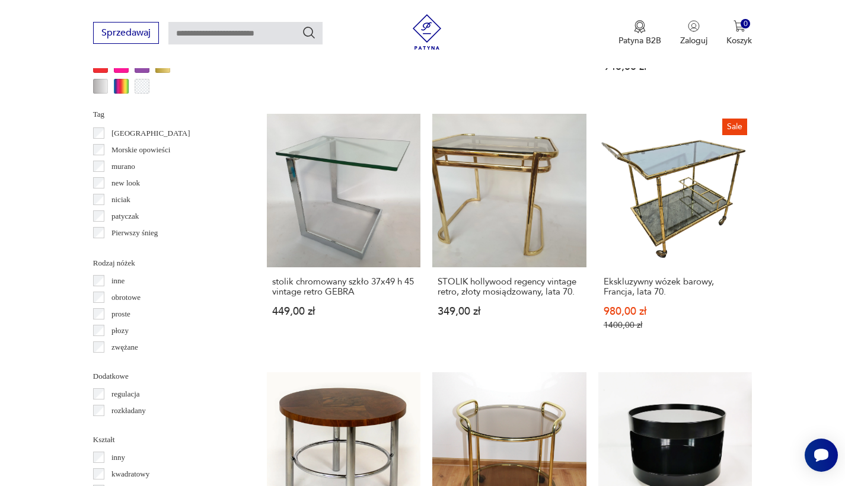 The width and height of the screenshot is (845, 486). Describe the element at coordinates (344, 287) in the screenshot. I see `h3: stolik chromowany szkło 37x49 h 45 vintage retro GEBRA` at that location.